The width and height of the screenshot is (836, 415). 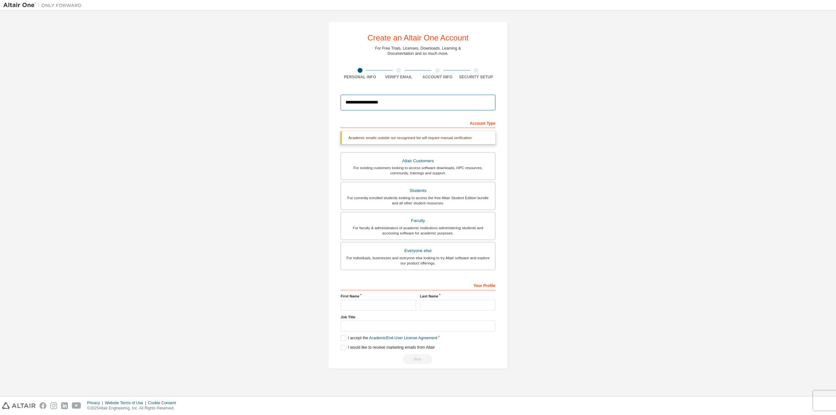 What do you see at coordinates (76, 406) in the screenshot?
I see `img: youtube.svg` at bounding box center [76, 406].